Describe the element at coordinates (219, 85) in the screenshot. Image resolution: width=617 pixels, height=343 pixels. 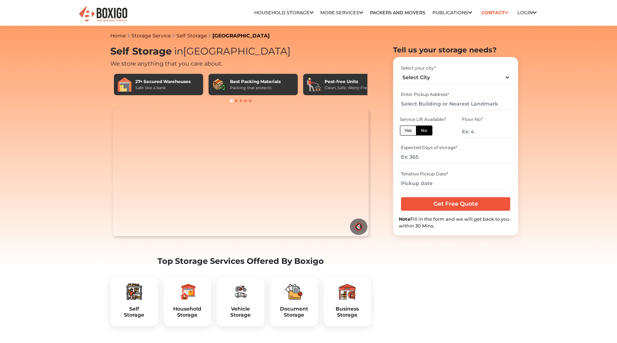
I see `img: Best Packing Materials` at that location.